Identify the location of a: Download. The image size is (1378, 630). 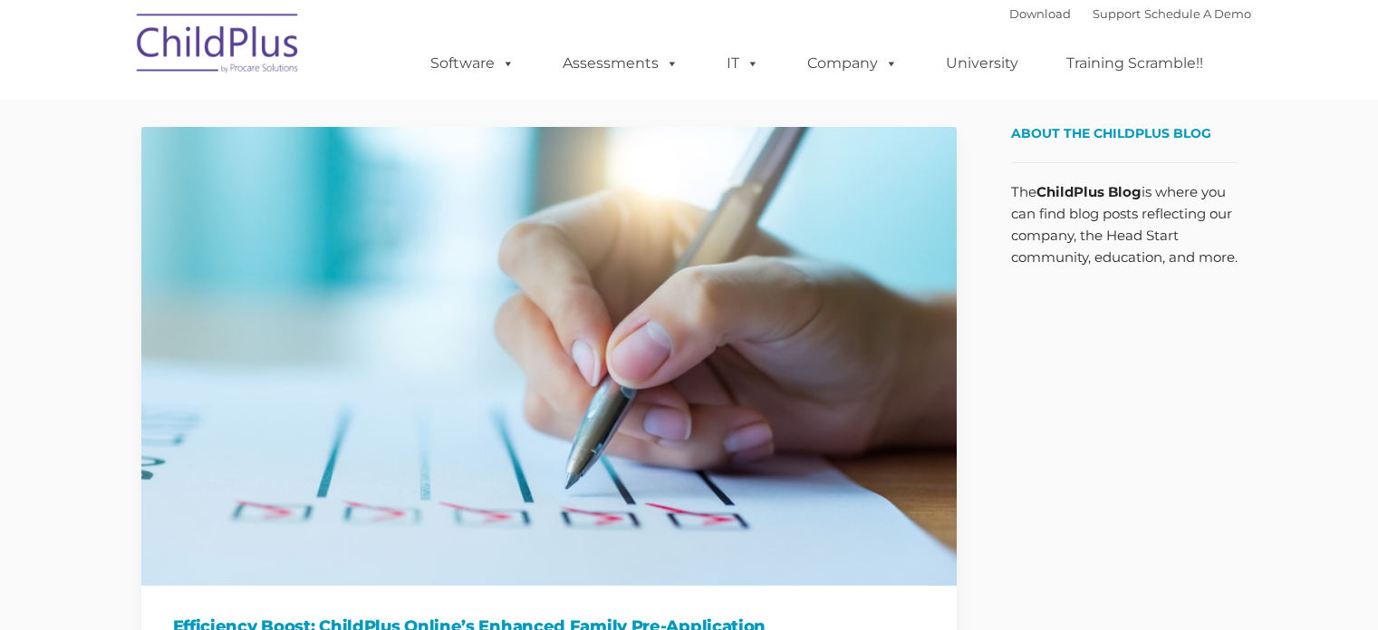
(1040, 14).